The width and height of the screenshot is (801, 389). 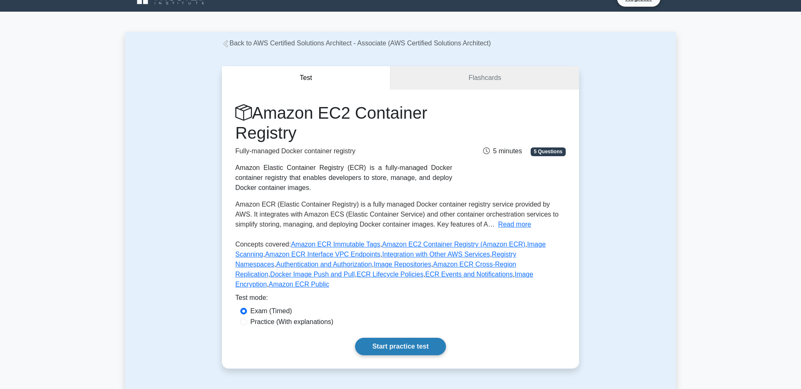 What do you see at coordinates (514, 225) in the screenshot?
I see `button: Read more` at bounding box center [514, 225].